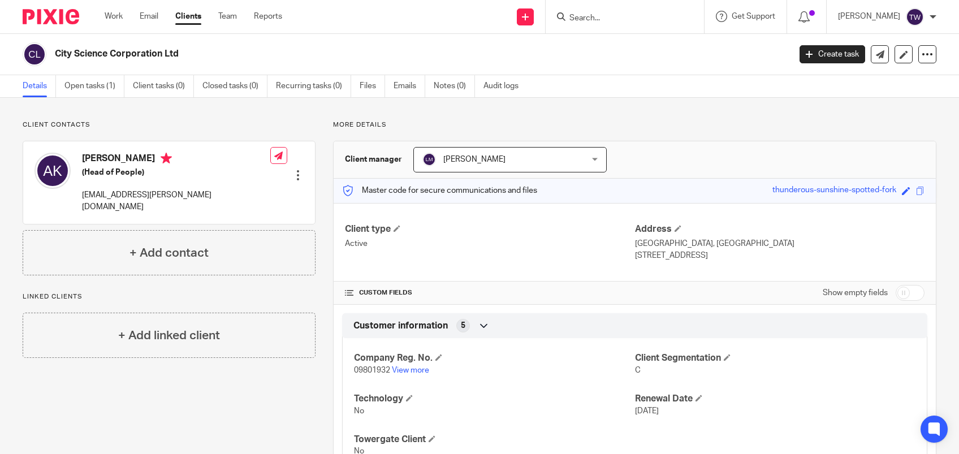  I want to click on span: No, so click(359, 411).